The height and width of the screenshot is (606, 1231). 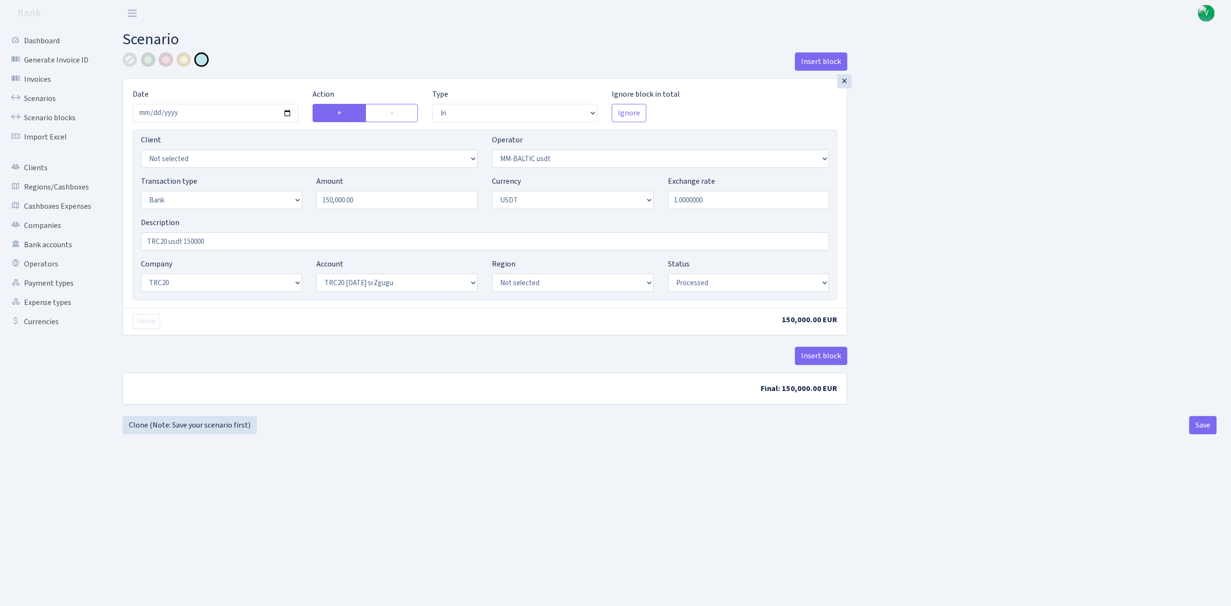 What do you see at coordinates (53, 99) in the screenshot?
I see `a: Scenarios` at bounding box center [53, 99].